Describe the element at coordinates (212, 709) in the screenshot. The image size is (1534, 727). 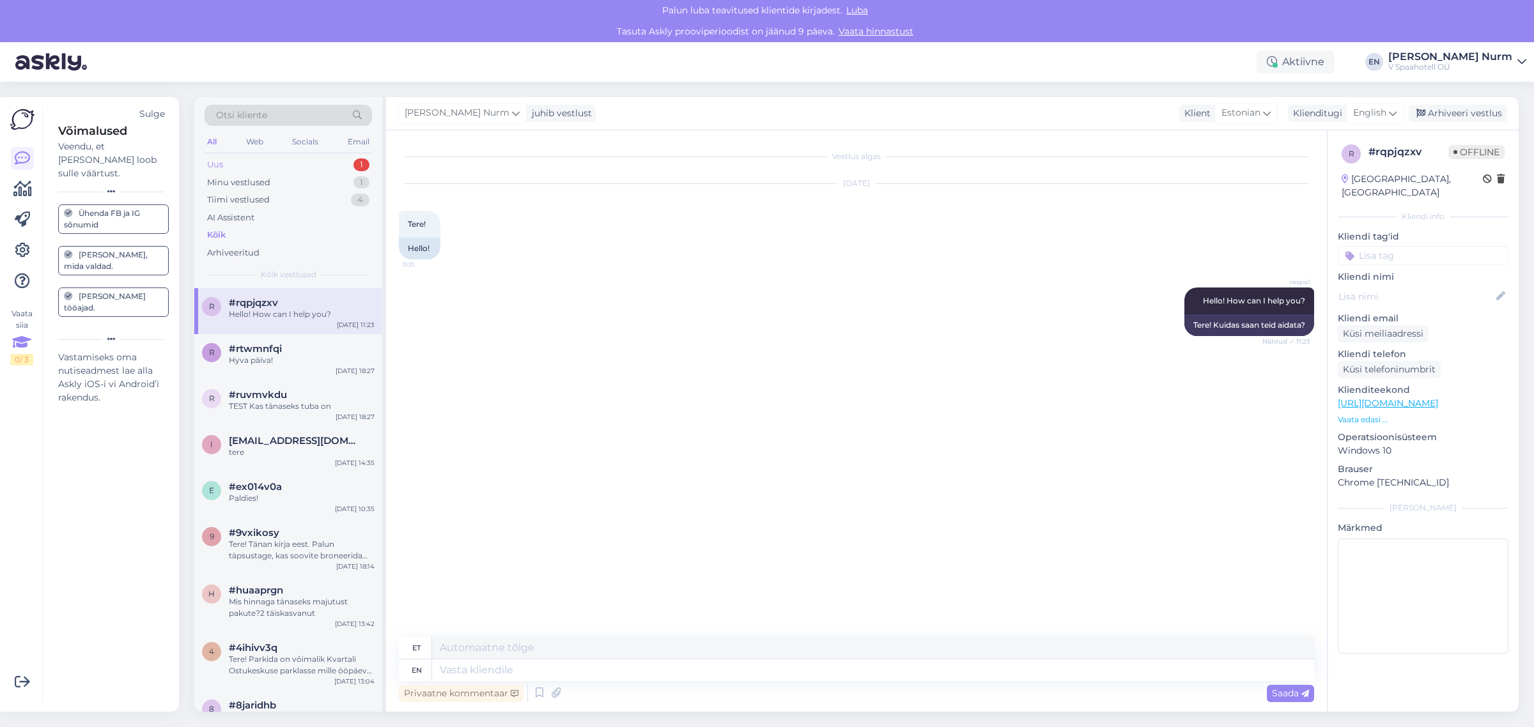
I see `span: 8` at that location.